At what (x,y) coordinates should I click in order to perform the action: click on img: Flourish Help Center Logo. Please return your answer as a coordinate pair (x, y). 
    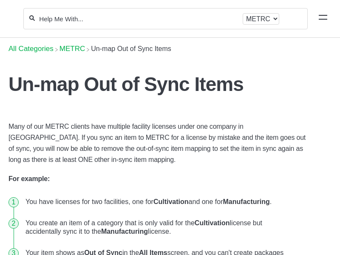
    Looking at the image, I should click on (12, 19).